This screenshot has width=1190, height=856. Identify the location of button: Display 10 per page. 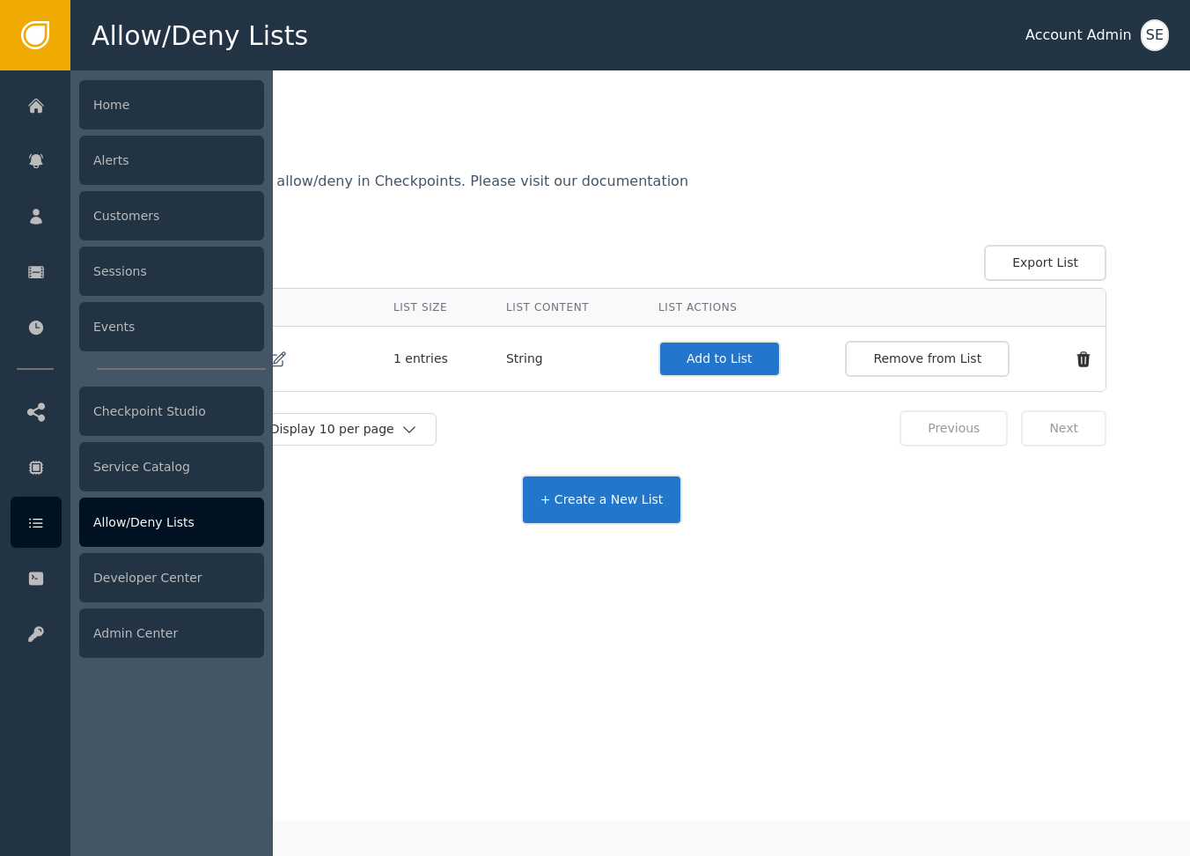
(344, 429).